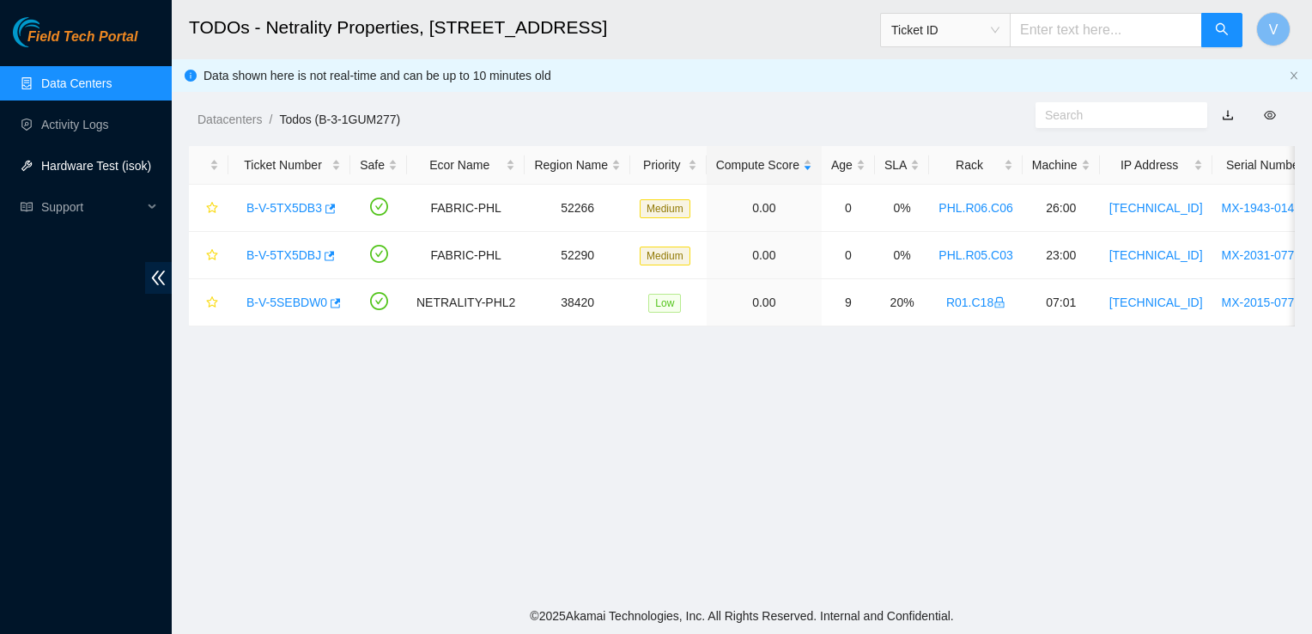  I want to click on a: PHL.R06.C06, so click(976, 208).